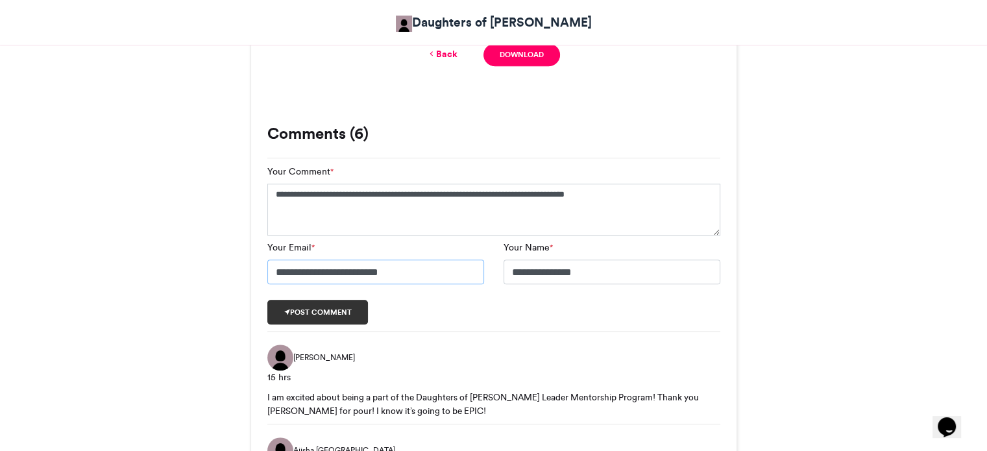 The width and height of the screenshot is (987, 451). What do you see at coordinates (521, 54) in the screenshot?
I see `a: Download` at bounding box center [521, 54].